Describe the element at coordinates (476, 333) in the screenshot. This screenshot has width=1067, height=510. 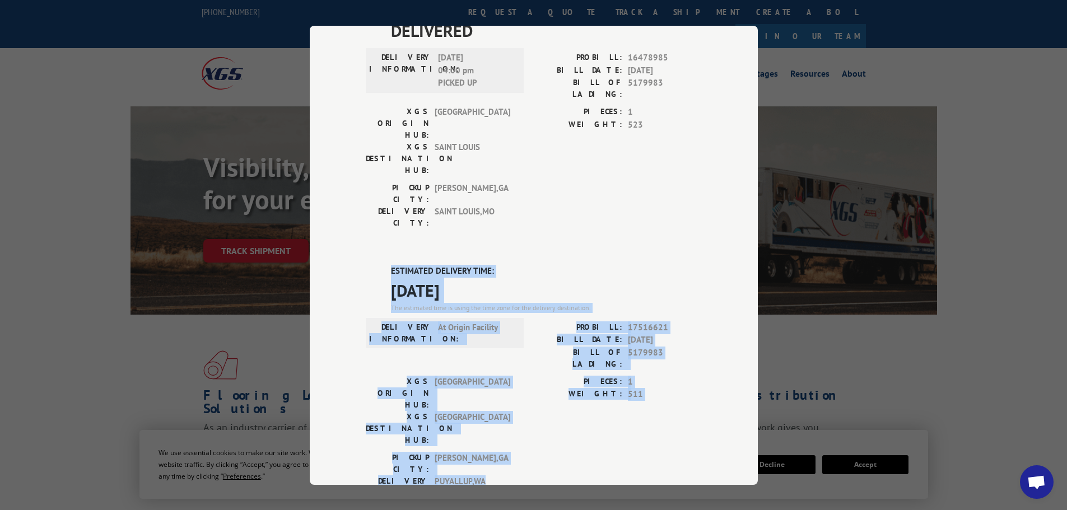
I see `span: At Origin Facility` at that location.